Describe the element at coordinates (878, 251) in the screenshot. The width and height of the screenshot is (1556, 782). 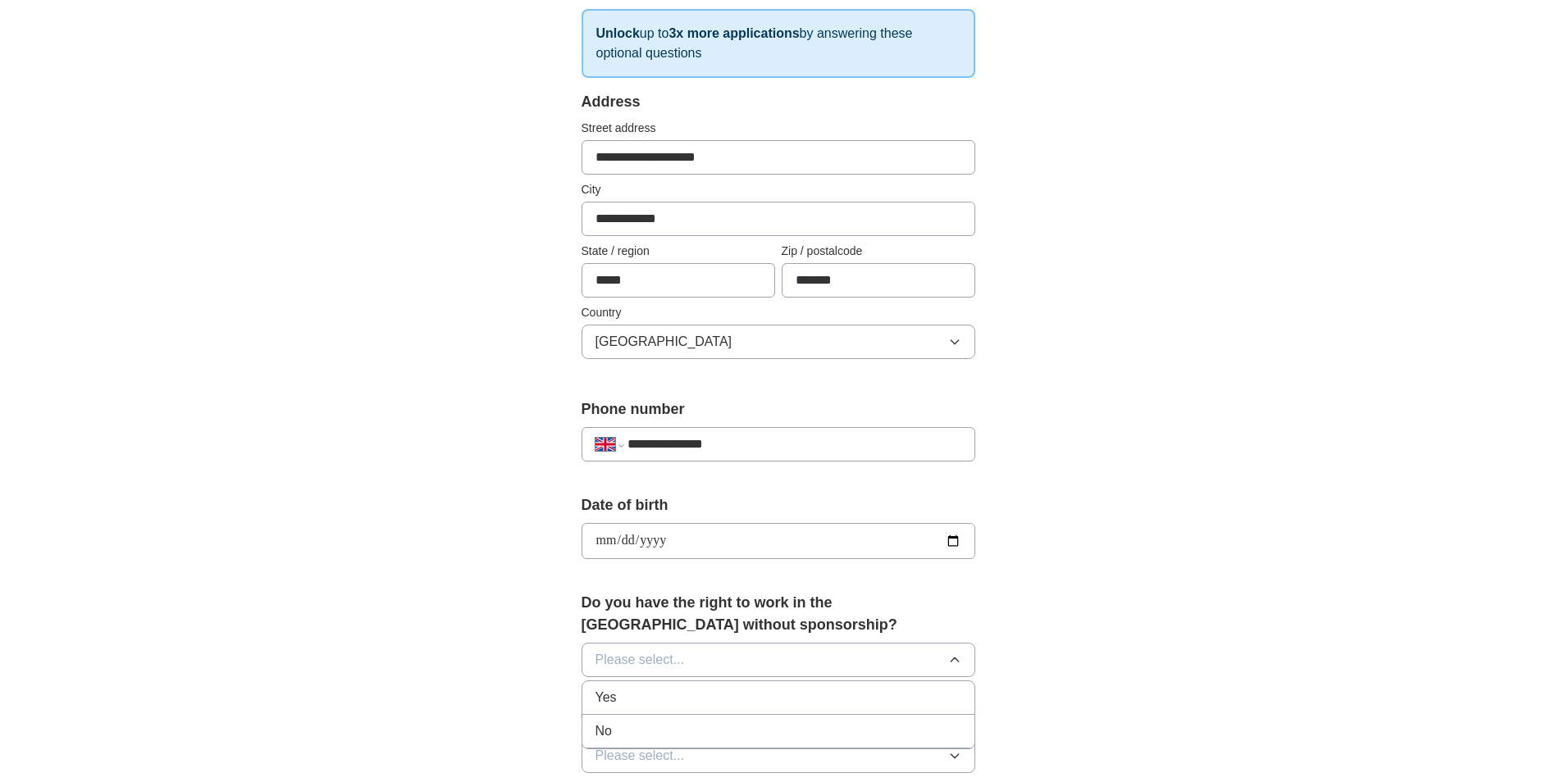
I see `label: Zip / postalcode` at that location.